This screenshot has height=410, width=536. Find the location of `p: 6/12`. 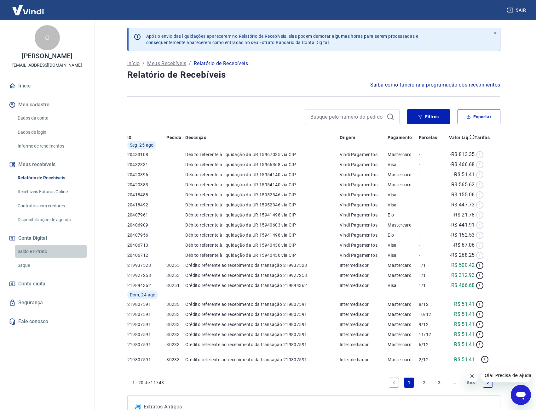

p: 6/12 is located at coordinates (430, 345).